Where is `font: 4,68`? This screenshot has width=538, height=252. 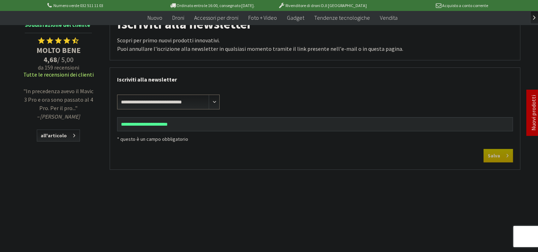
font: 4,68 is located at coordinates (50, 59).